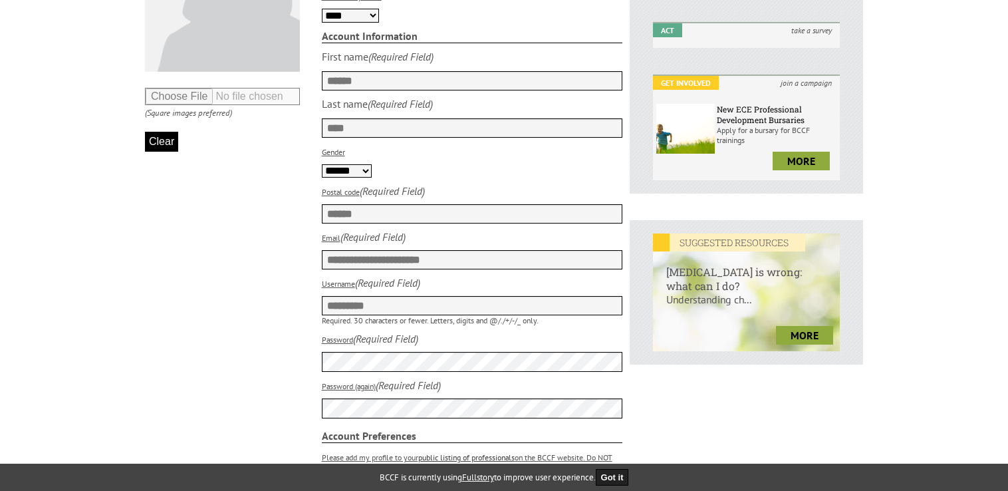 This screenshot has height=491, width=1008. Describe the element at coordinates (472, 320) in the screenshot. I see `p: Required. 30 characters or fewer. Letters, digits and @/./+/-/_ only.` at that location.